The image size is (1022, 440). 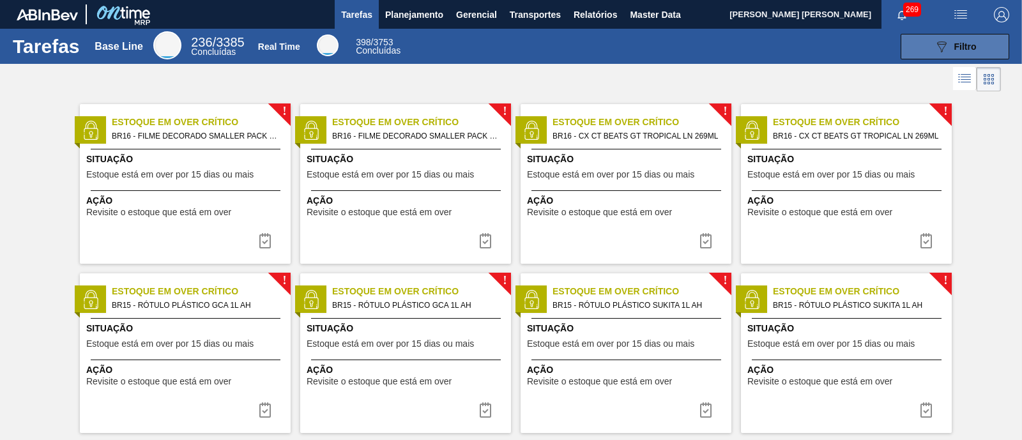 What do you see at coordinates (357, 15) in the screenshot?
I see `span: Tarefas` at bounding box center [357, 15].